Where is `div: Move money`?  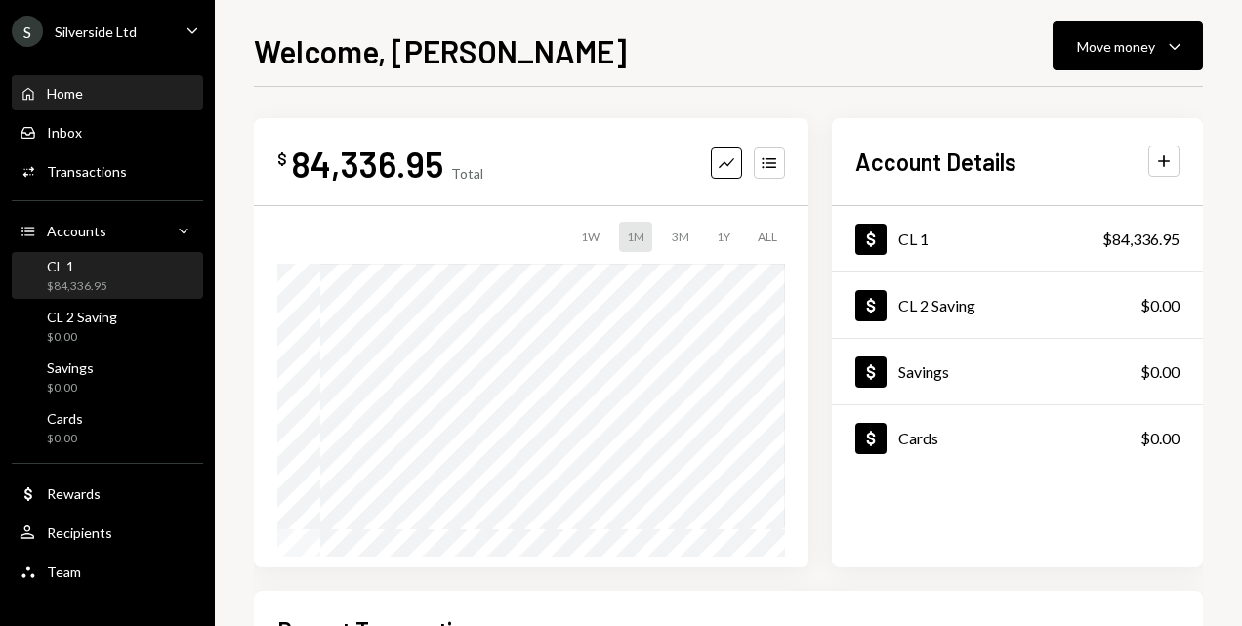
div: Move money is located at coordinates (1116, 46).